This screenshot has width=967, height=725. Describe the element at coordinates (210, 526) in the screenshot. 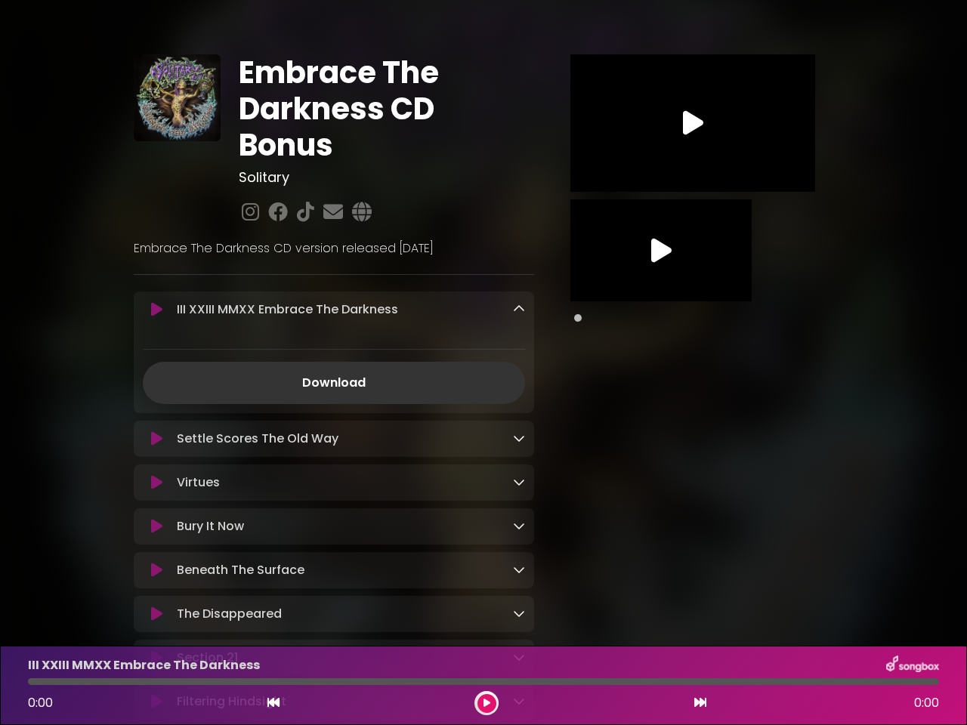

I see `p: Bury It Now` at that location.